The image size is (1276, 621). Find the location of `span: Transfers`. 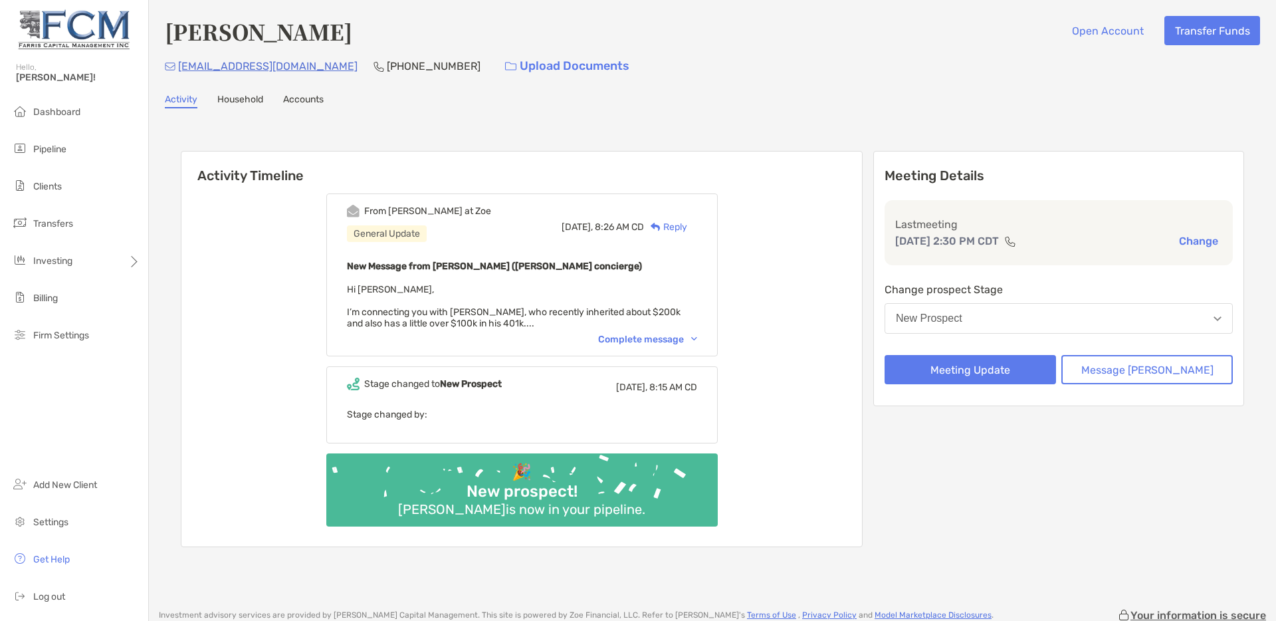

span: Transfers is located at coordinates (53, 223).